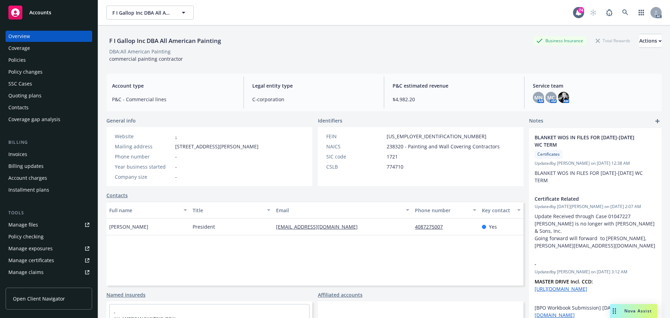  What do you see at coordinates (609, 13) in the screenshot?
I see `a: Report a Bug` at bounding box center [609, 13].